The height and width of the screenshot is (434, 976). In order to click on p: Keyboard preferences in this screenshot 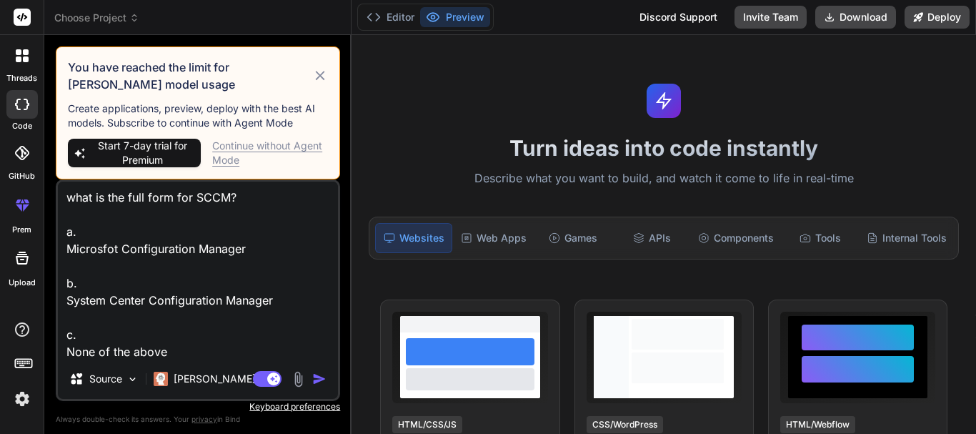, I will do `click(198, 407)`.